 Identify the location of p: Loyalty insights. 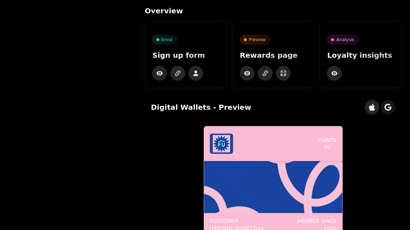
(360, 55).